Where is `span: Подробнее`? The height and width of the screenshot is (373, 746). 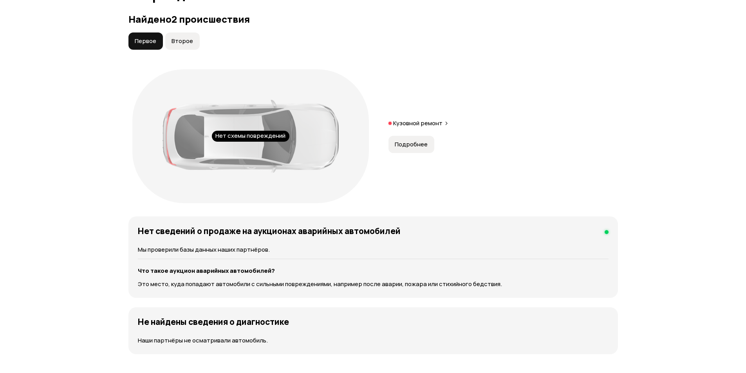 span: Подробнее is located at coordinates (411, 144).